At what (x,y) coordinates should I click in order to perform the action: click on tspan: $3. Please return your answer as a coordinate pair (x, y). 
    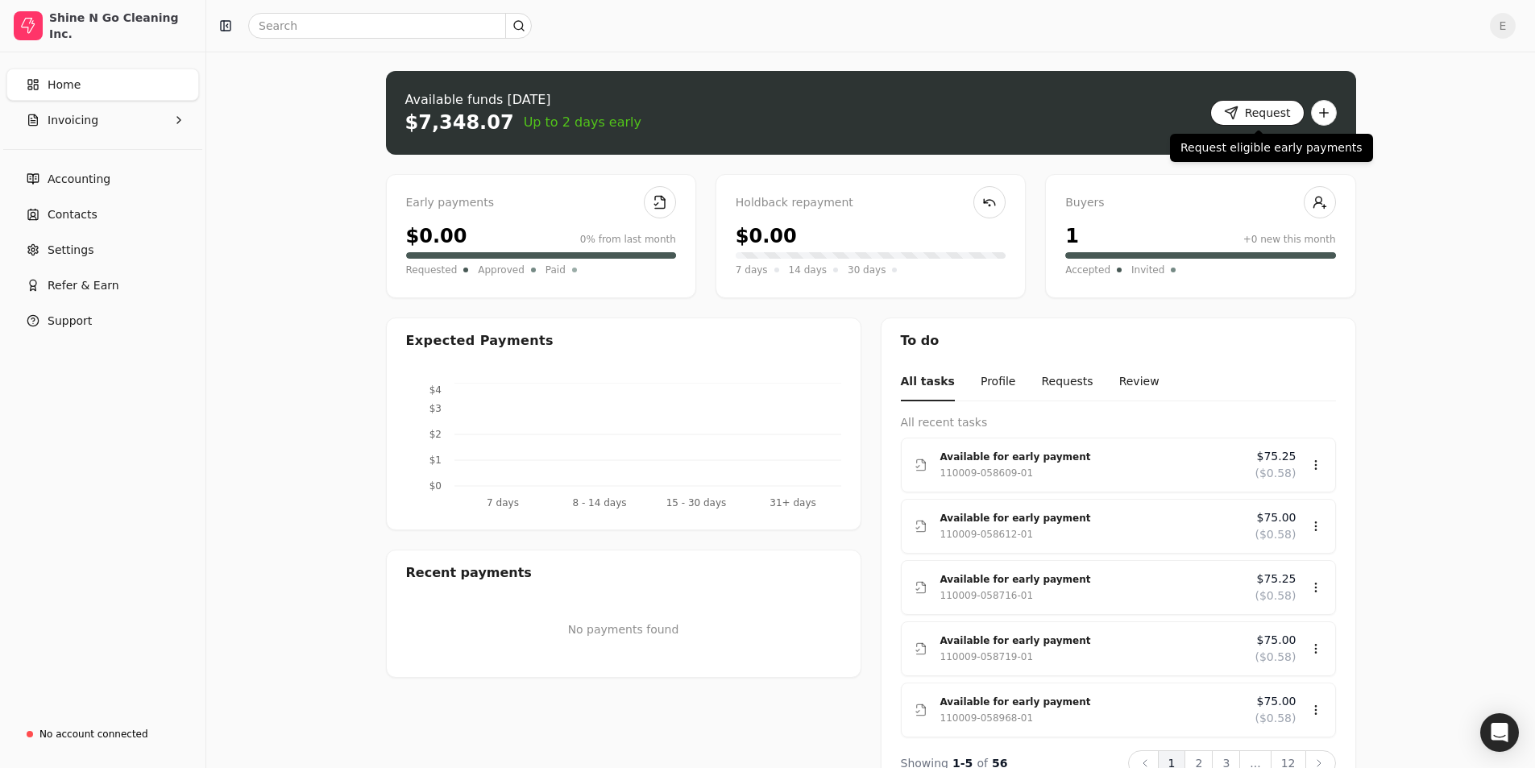
    Looking at the image, I should click on (434, 409).